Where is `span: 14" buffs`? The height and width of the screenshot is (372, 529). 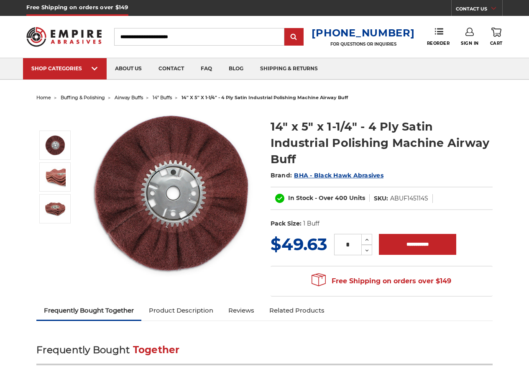
span: 14" buffs is located at coordinates (162, 97).